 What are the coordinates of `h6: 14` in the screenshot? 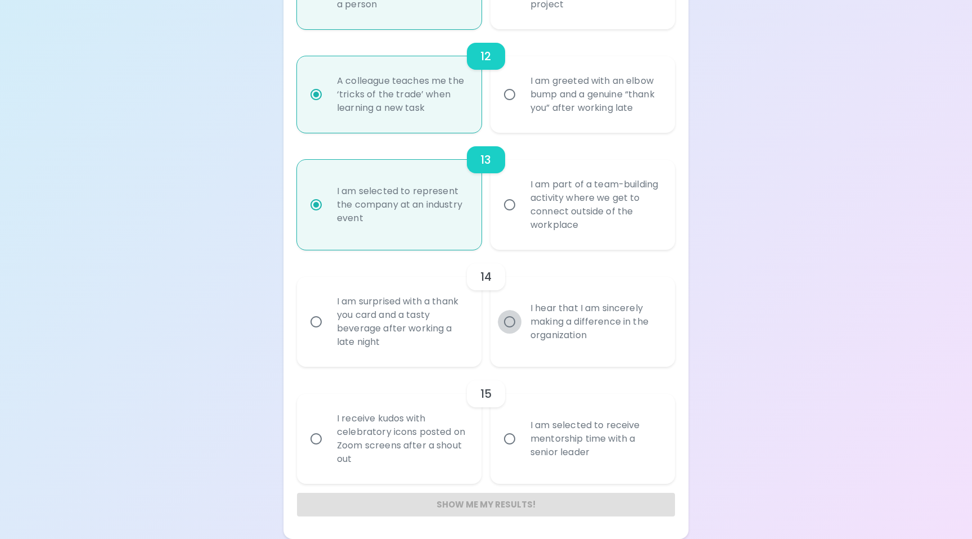 It's located at (486, 277).